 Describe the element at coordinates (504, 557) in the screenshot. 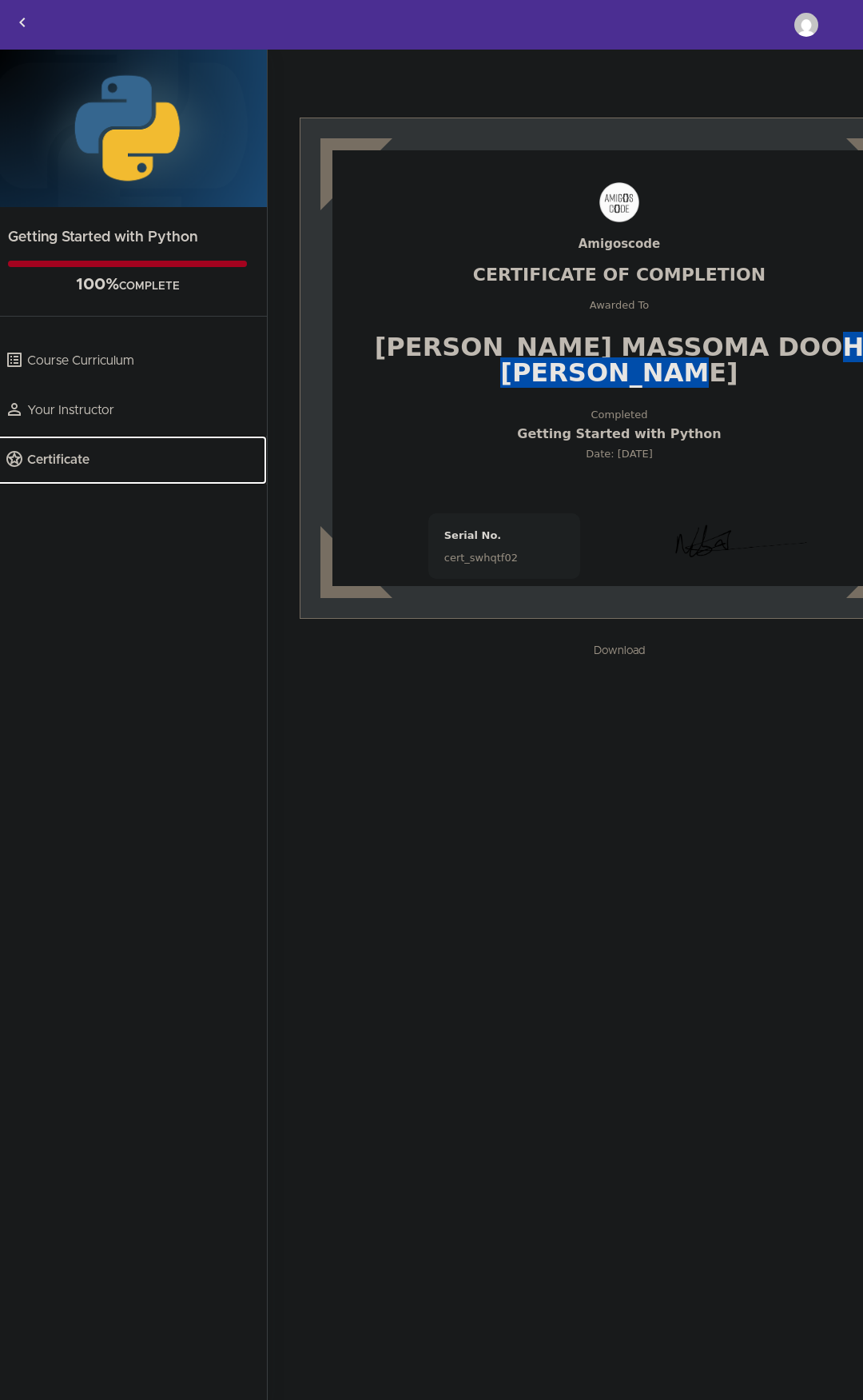

I see `div: cert_swhqtf02` at that location.